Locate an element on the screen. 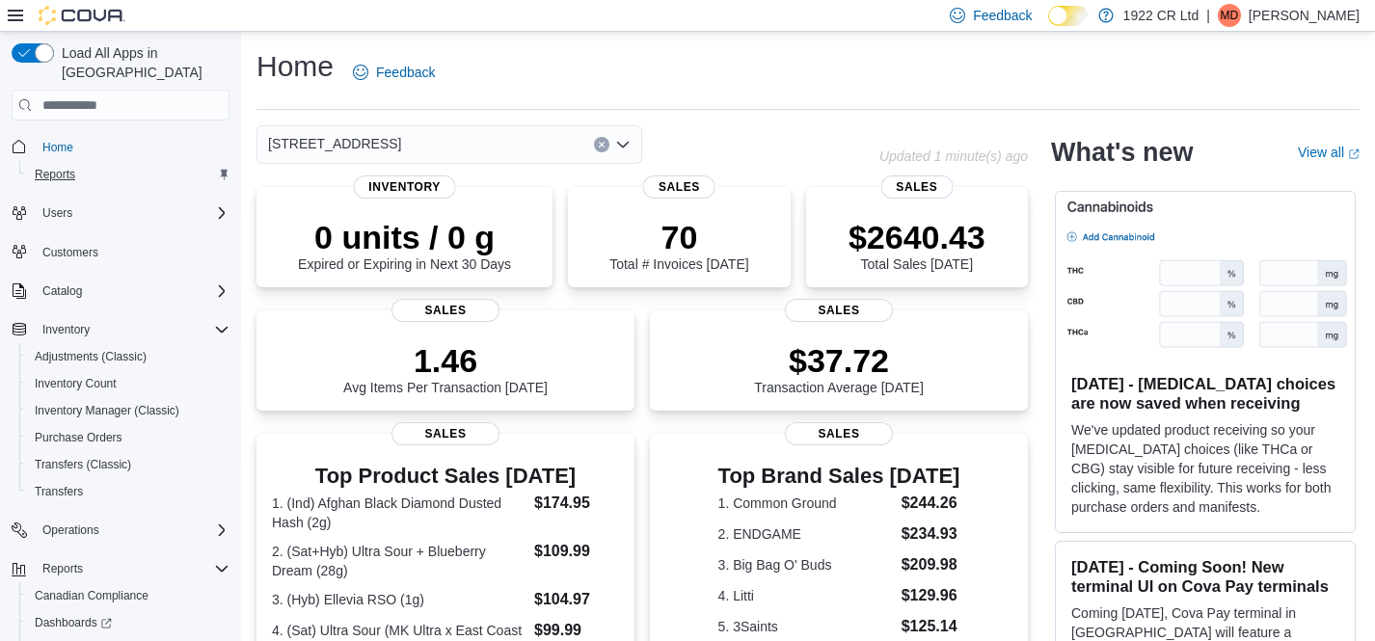 The width and height of the screenshot is (1375, 641). dt: 2. (Sat+Hyb) Ultra Sour + Blueberry Dream (28g) is located at coordinates (399, 561).